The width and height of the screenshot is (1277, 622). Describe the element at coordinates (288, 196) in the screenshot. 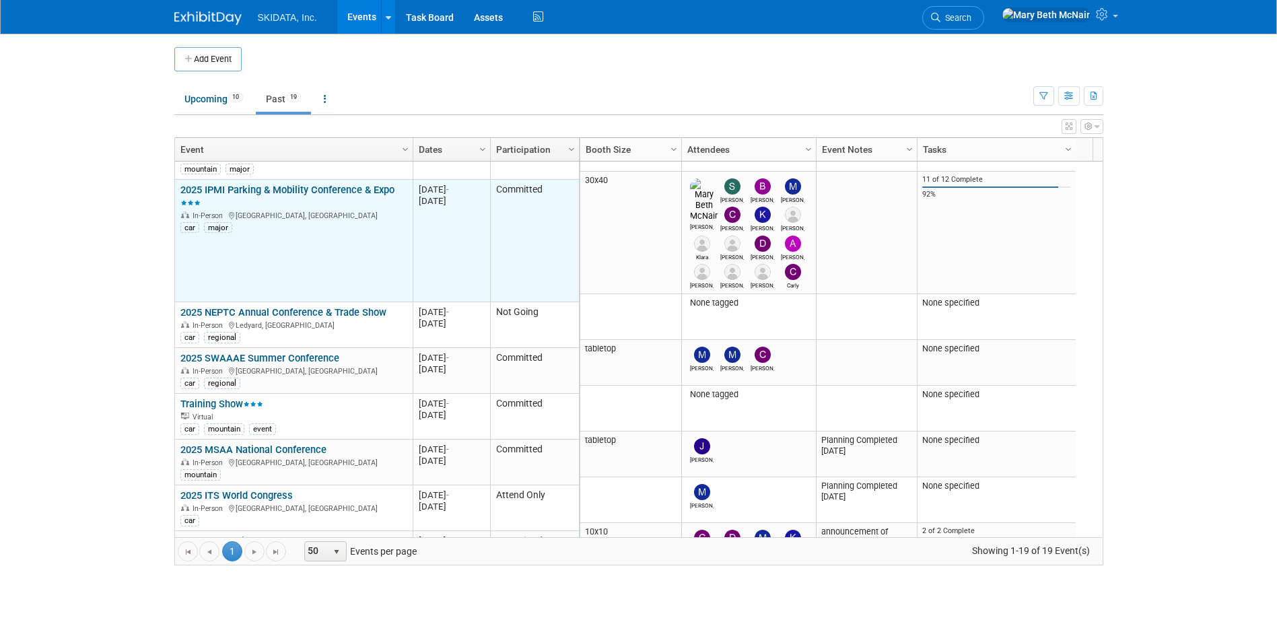

I see `a: 2025 IPMI Parking & Mobility Conference & Expo` at that location.